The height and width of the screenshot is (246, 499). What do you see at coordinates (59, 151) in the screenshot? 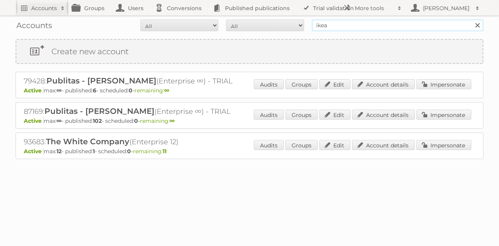
I see `strong: 12` at bounding box center [59, 151].